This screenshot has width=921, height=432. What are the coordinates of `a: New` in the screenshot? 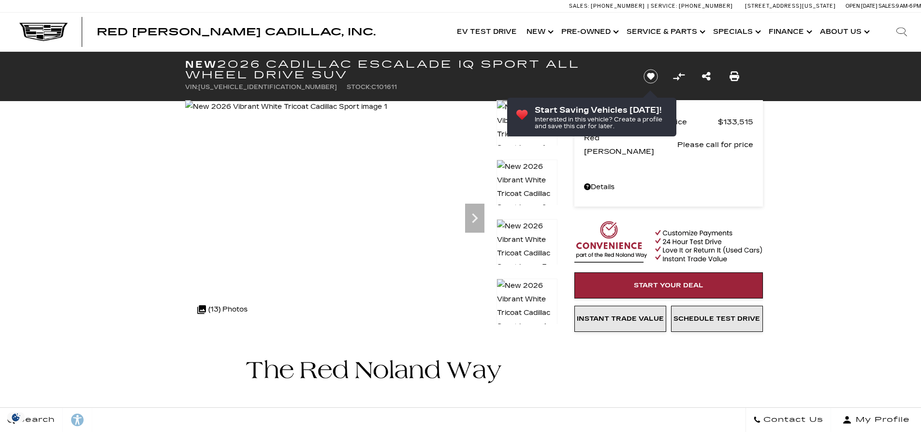 It's located at (539, 32).